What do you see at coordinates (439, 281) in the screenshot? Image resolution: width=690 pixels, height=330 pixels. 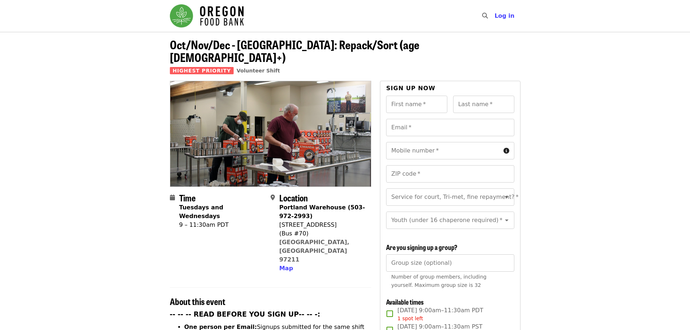 I see `span: Number of group members, including yourself. Maximum group size is 32` at bounding box center [439, 281].